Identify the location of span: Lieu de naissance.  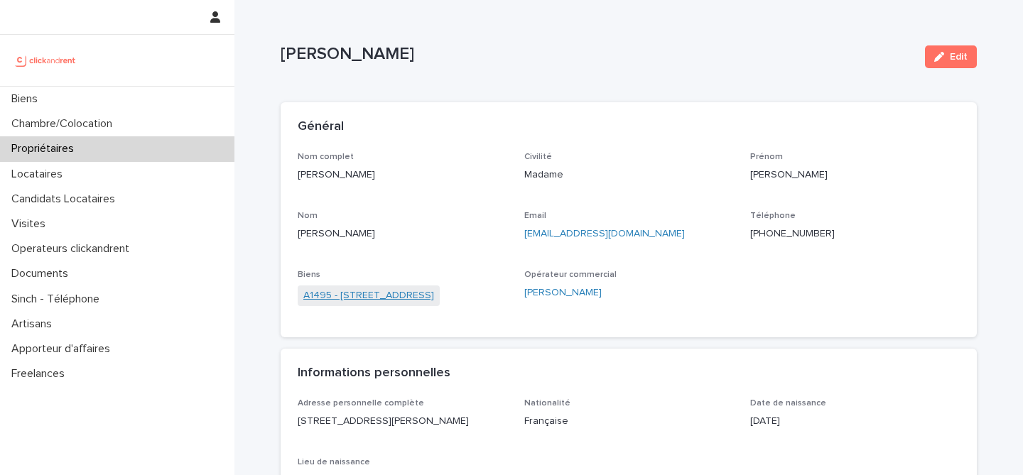
(334, 462).